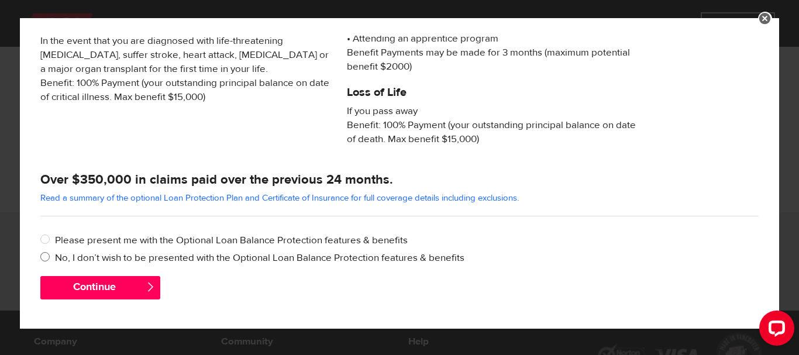 The width and height of the screenshot is (799, 355). What do you see at coordinates (407, 258) in the screenshot?
I see `label: No, I don’t wish to be presented with the Optional Loan Balance Protection features & benefits` at bounding box center [407, 258].